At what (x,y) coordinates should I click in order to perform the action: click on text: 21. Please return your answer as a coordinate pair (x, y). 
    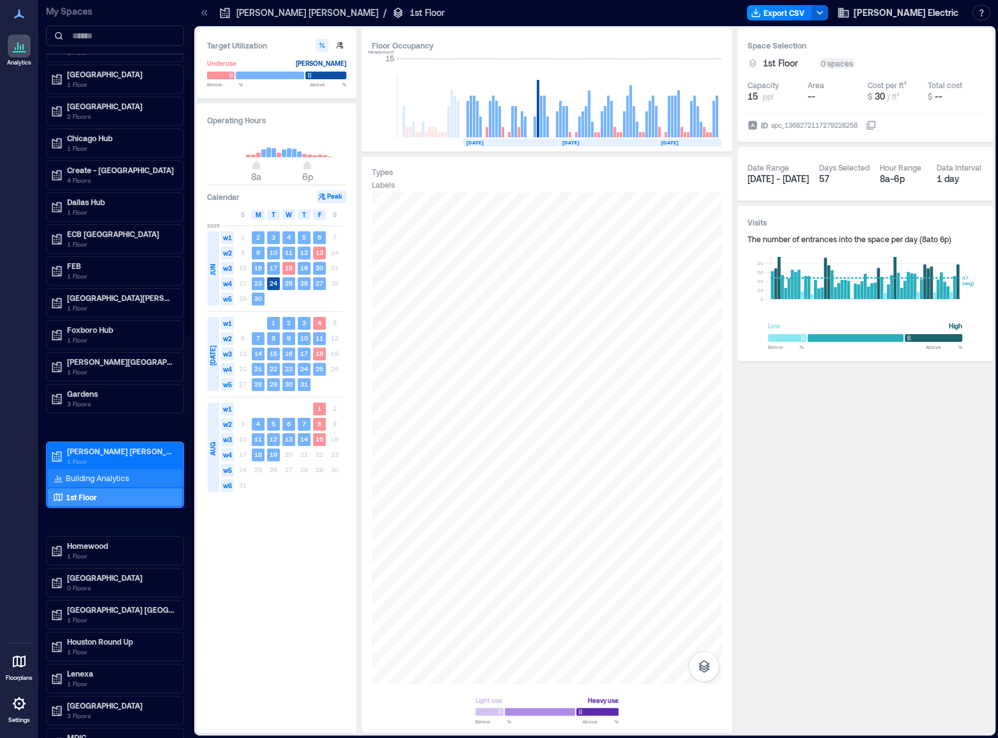
    Looking at the image, I should click on (258, 369).